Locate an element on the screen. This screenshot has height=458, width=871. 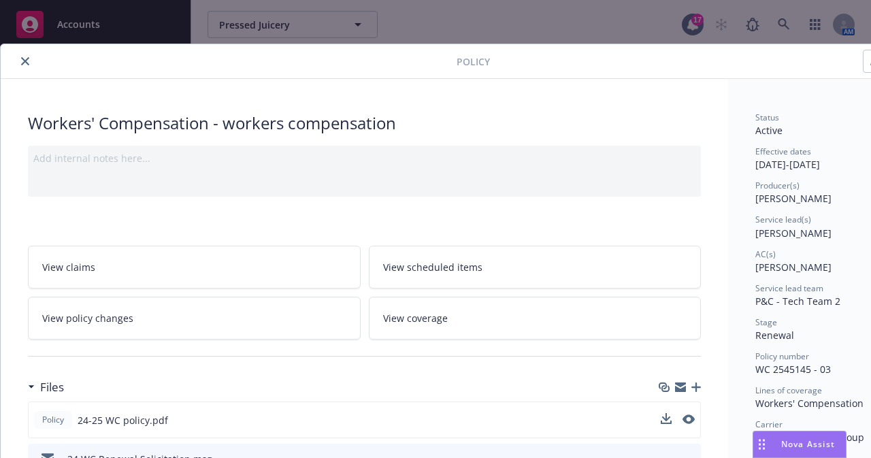
a: View scheduled items is located at coordinates (535, 267).